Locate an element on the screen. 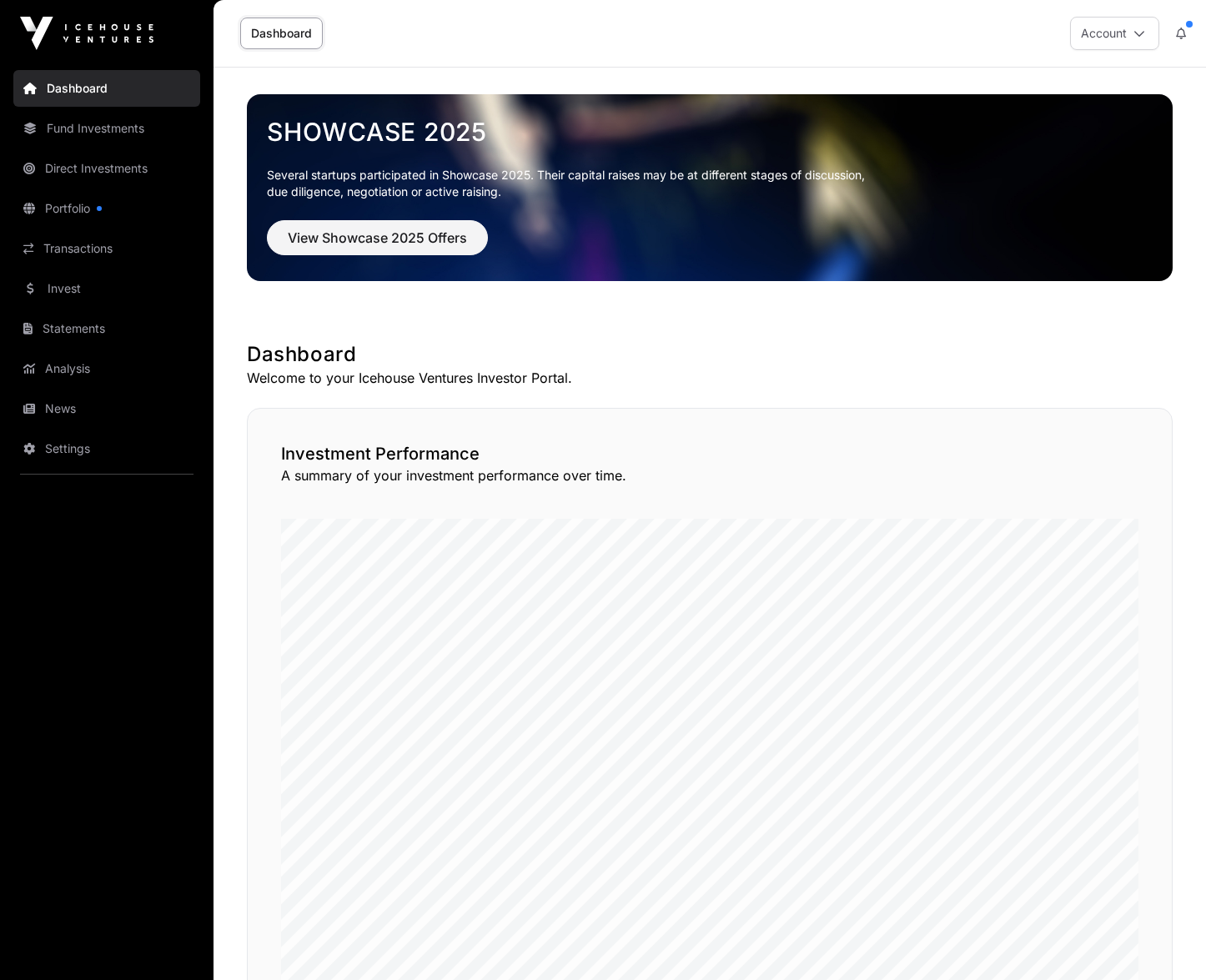  a: Transactions is located at coordinates (107, 248).